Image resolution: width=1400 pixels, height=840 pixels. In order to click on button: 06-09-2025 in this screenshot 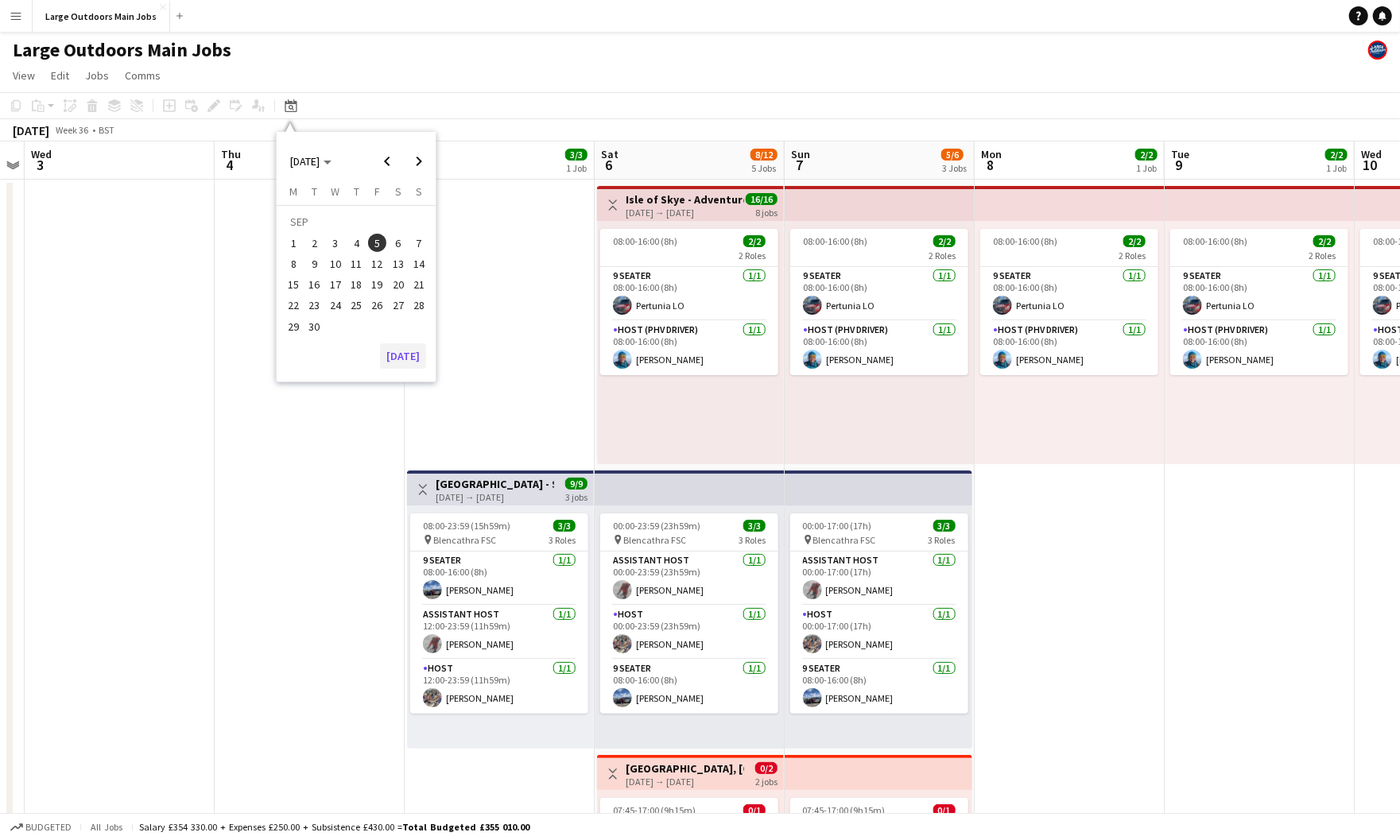, I will do `click(399, 243)`.